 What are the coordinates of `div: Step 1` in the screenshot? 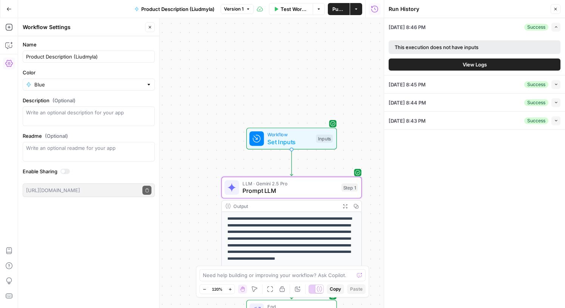 It's located at (350, 188).